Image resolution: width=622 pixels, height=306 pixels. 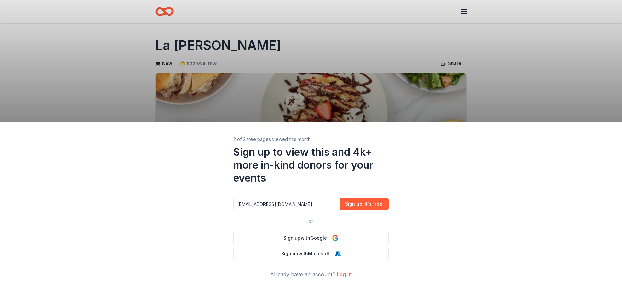 What do you see at coordinates (311, 139) in the screenshot?
I see `div: 2 of 2 free pages viewed this month` at bounding box center [311, 139].